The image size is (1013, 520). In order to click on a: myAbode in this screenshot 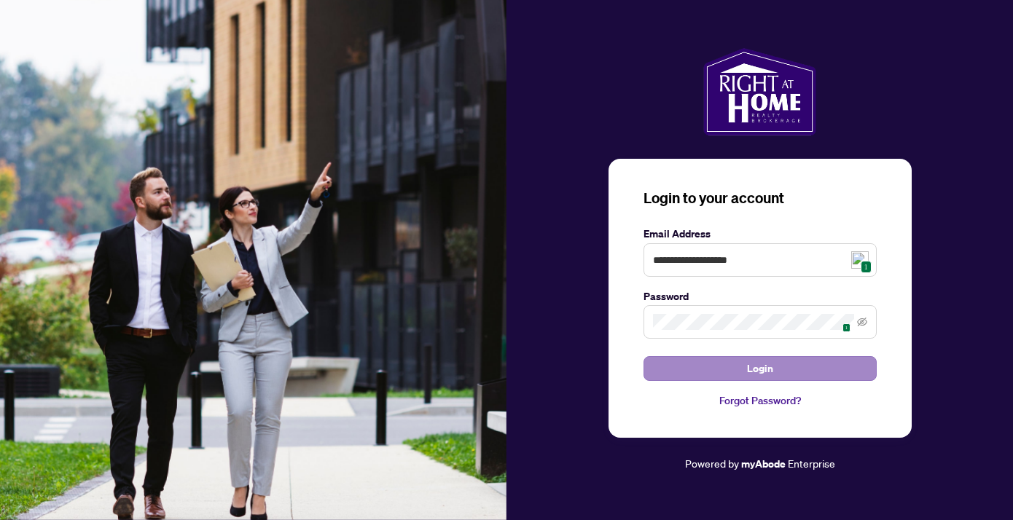, I will do `click(763, 464)`.